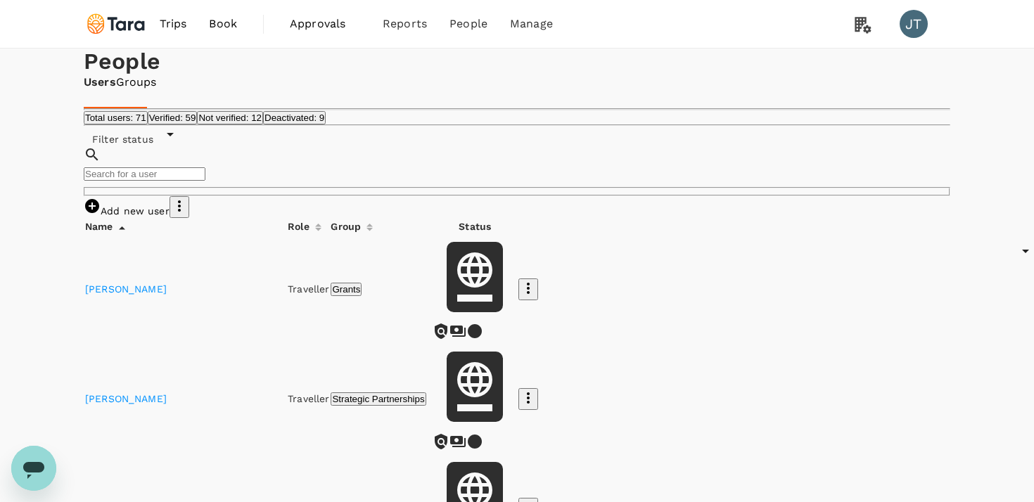 The height and width of the screenshot is (502, 1034). I want to click on span: Filter status, so click(122, 139).